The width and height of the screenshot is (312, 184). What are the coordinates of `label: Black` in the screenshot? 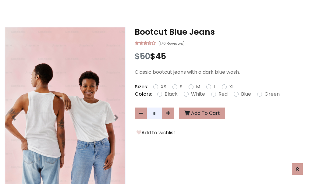 It's located at (171, 94).